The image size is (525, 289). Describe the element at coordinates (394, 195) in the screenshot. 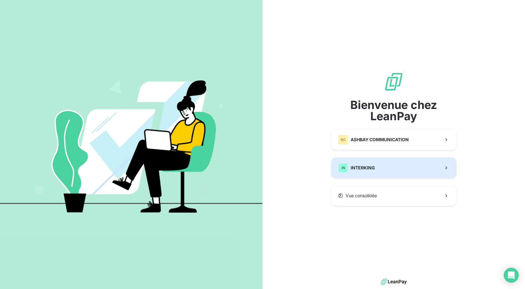

I see `button: Vue consolidée` at that location.